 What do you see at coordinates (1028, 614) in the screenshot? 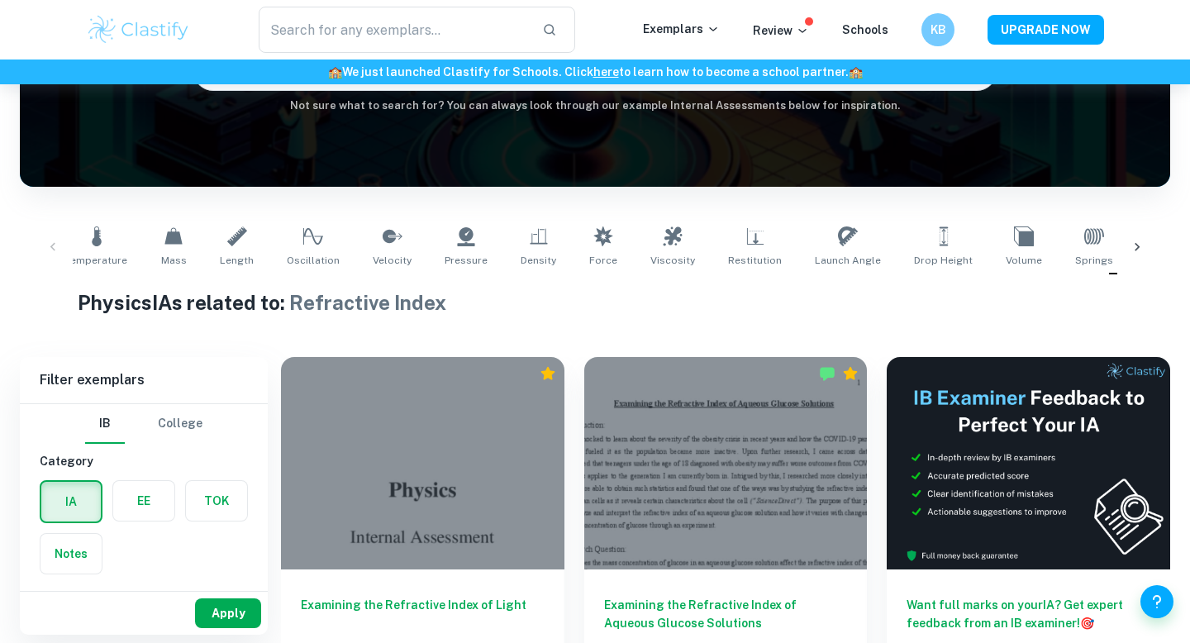
I see `h6: Want full marks on your IA ? Get expert feedback from an IB examiner!` at bounding box center [1028, 614].